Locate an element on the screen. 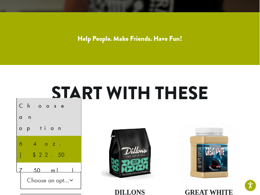 The image size is (260, 195). h1: Start With These is located at coordinates (130, 94).